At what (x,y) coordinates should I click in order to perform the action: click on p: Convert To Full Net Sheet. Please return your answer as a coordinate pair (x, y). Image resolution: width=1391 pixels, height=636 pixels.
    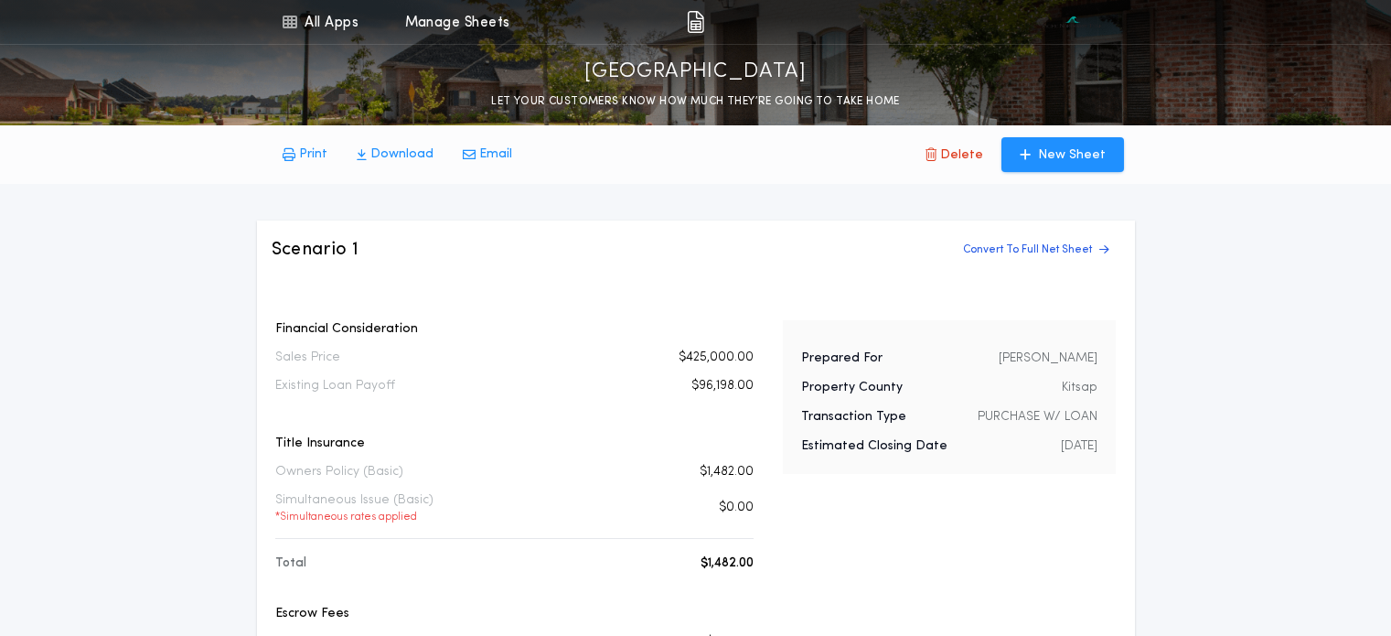
    Looking at the image, I should click on (1027, 250).